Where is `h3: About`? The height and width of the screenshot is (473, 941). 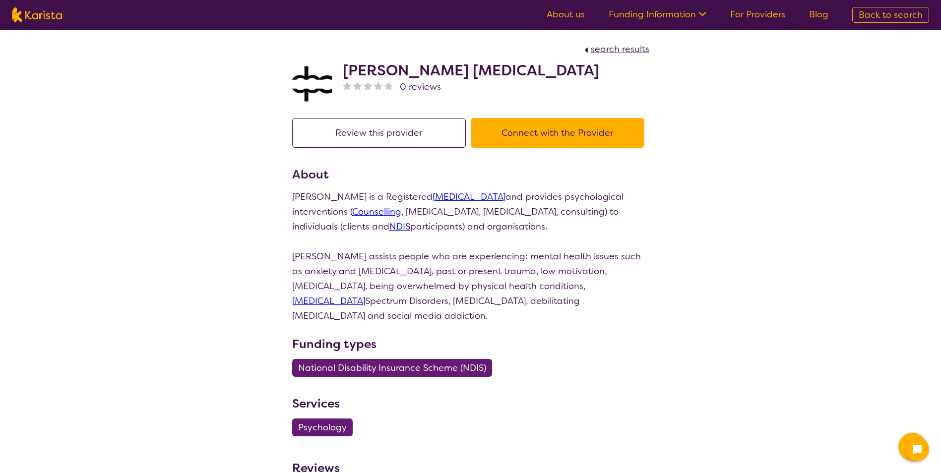 h3: About is located at coordinates (471, 175).